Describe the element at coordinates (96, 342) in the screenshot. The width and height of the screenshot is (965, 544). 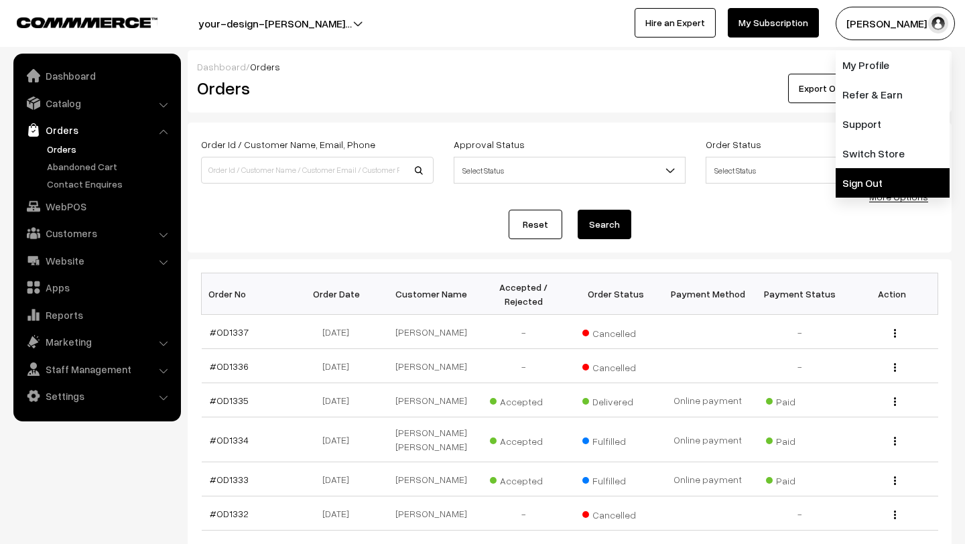
I see `a: Marketing` at that location.